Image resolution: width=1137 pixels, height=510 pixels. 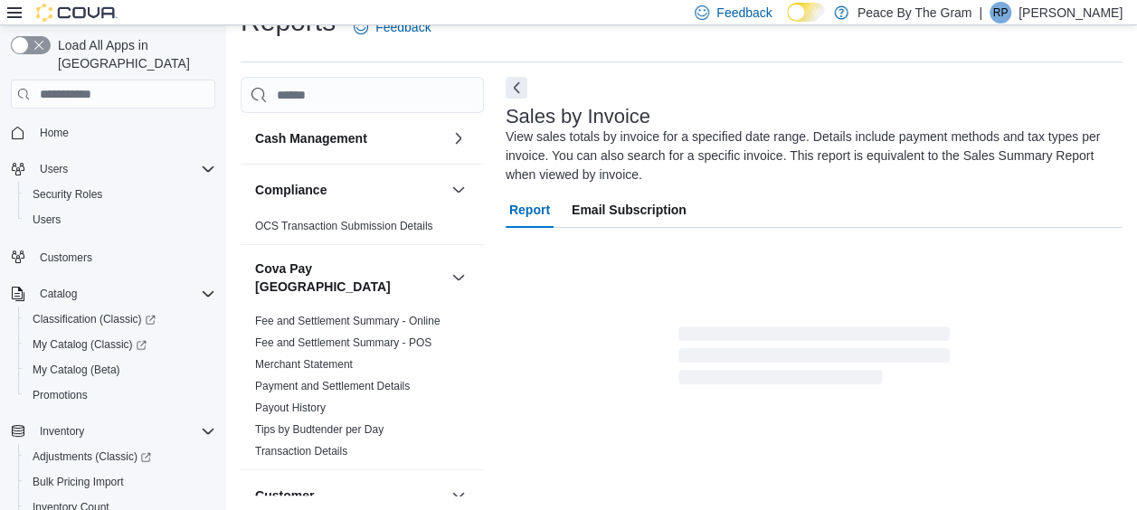 What do you see at coordinates (319, 430) in the screenshot?
I see `a: Tips by Budtender per Day` at bounding box center [319, 430].